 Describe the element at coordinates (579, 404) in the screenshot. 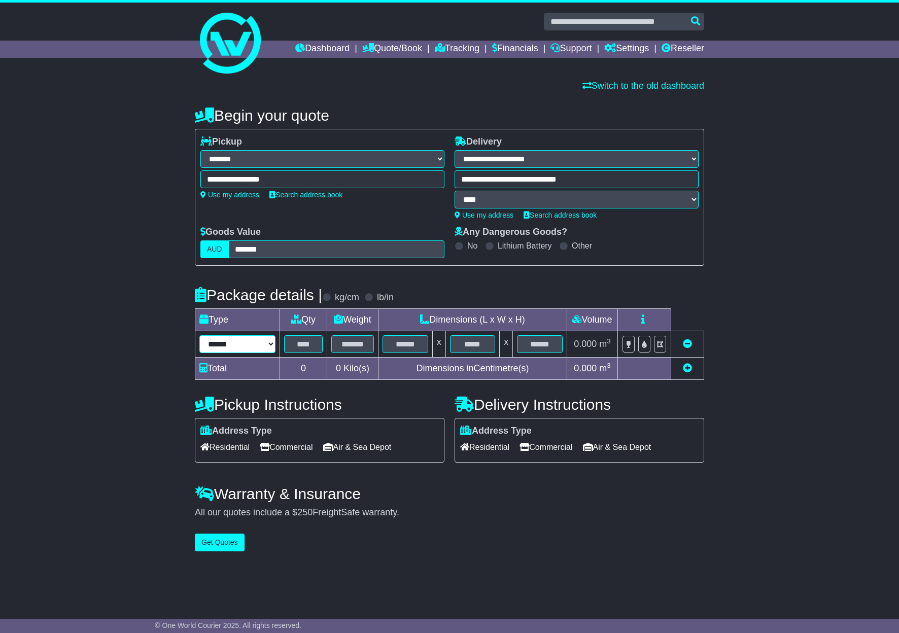

I see `h4: Delivery Instructions` at that location.